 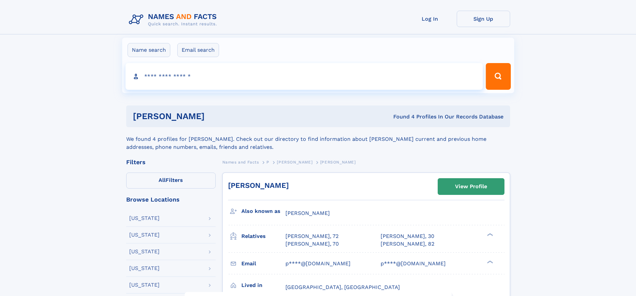 What do you see at coordinates (171, 200) in the screenshot?
I see `div: Browse Locations` at bounding box center [171, 200].